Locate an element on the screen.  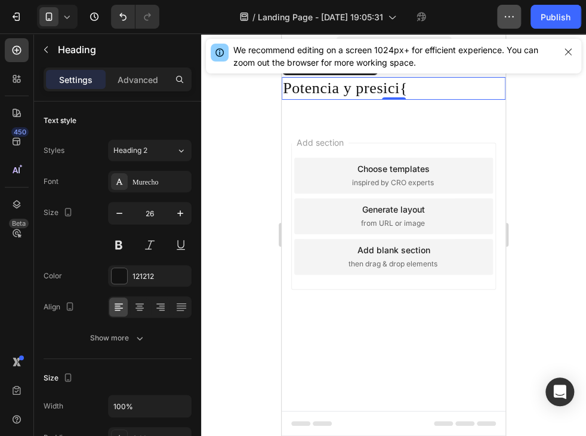
div: Undo/Redo is located at coordinates (135, 17).